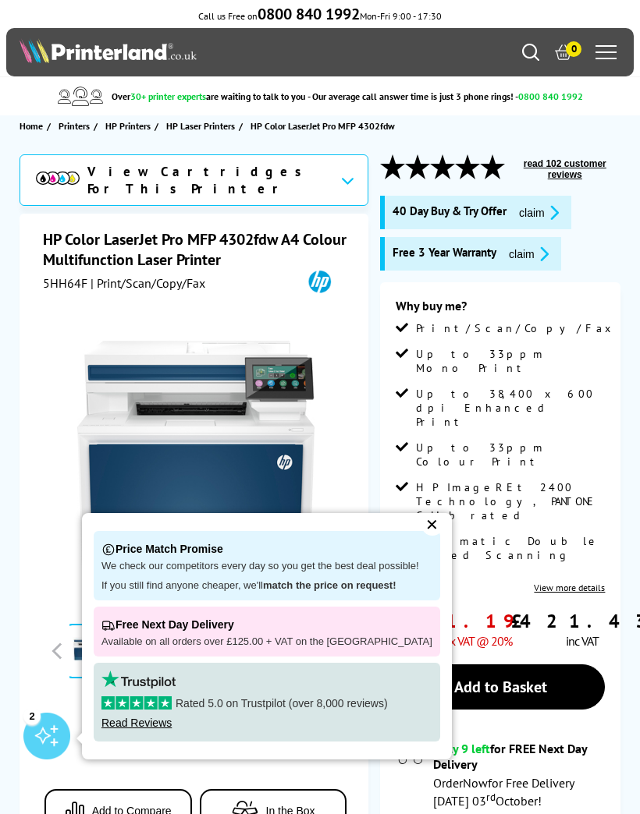 The height and width of the screenshot is (814, 640). Describe the element at coordinates (516, 328) in the screenshot. I see `span: Print/Scan/Copy/Fax` at that location.